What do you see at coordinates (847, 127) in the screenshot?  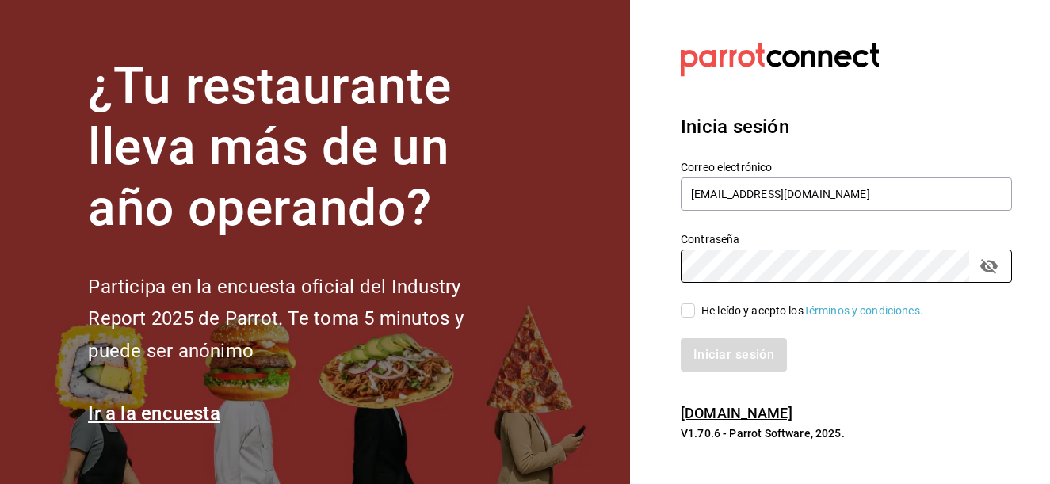 I see `h3: Inicia sesión` at bounding box center [847, 127].